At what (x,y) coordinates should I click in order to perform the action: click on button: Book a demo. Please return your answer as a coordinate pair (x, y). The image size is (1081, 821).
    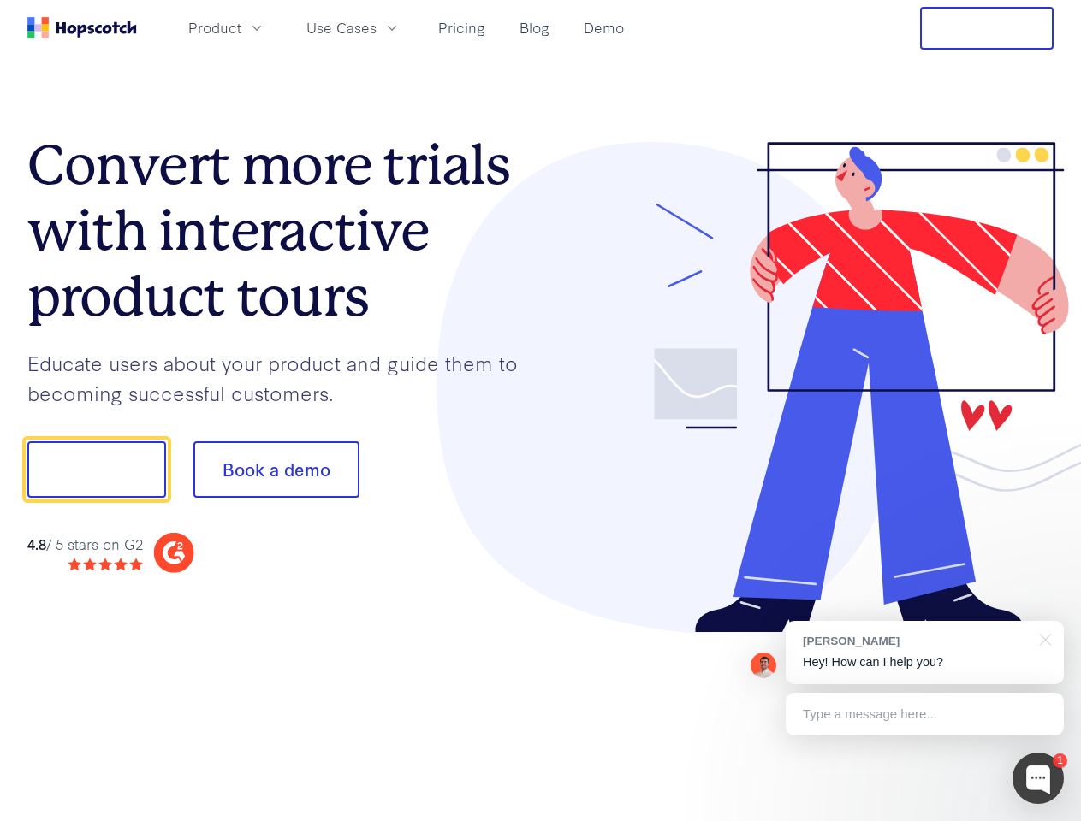
    Looking at the image, I should click on (276, 470).